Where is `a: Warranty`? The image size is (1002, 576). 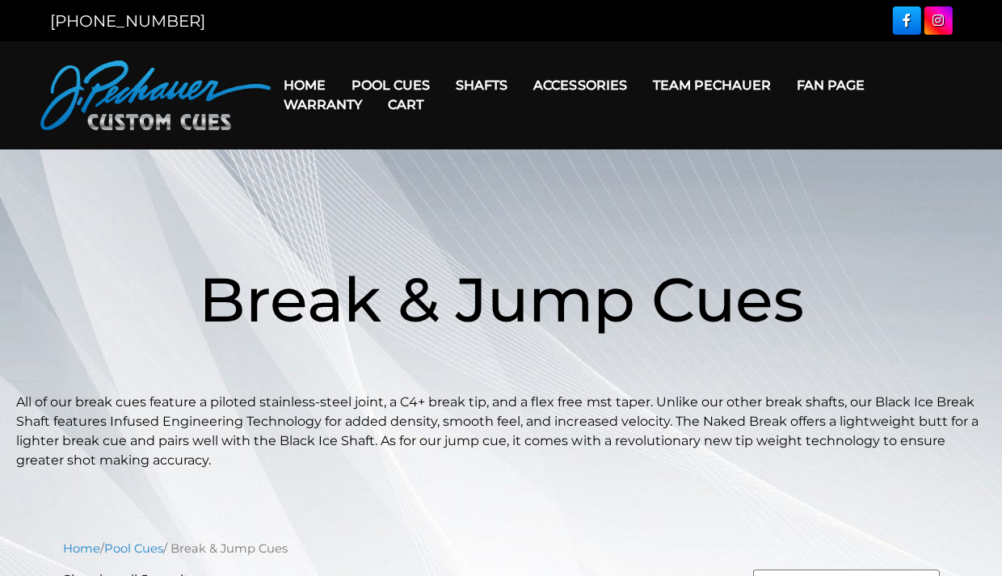
a: Warranty is located at coordinates (322, 104).